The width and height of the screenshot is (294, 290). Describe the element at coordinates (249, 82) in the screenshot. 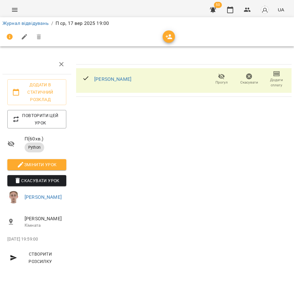

I see `span: Скасувати` at that location.